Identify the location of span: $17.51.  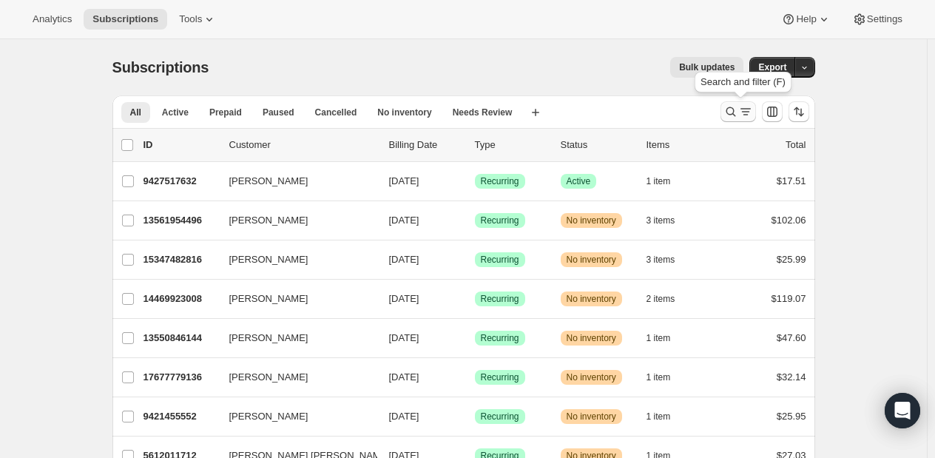
(791, 180).